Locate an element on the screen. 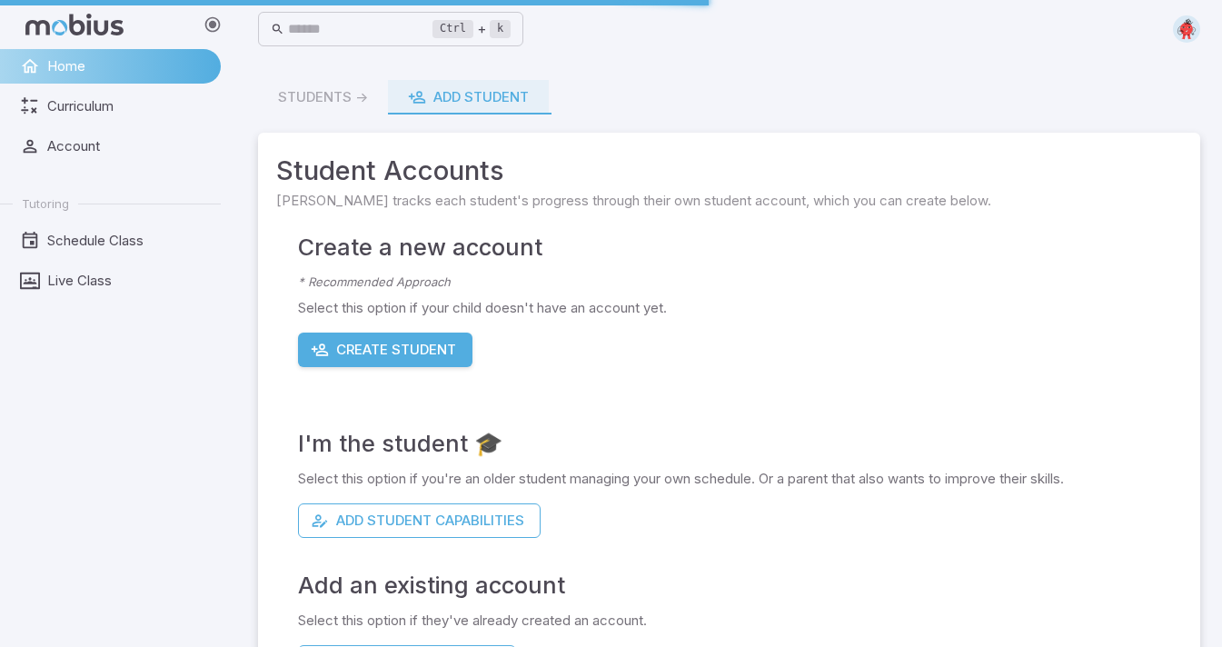  p: Select this option if they've already created an account. is located at coordinates (739, 620).